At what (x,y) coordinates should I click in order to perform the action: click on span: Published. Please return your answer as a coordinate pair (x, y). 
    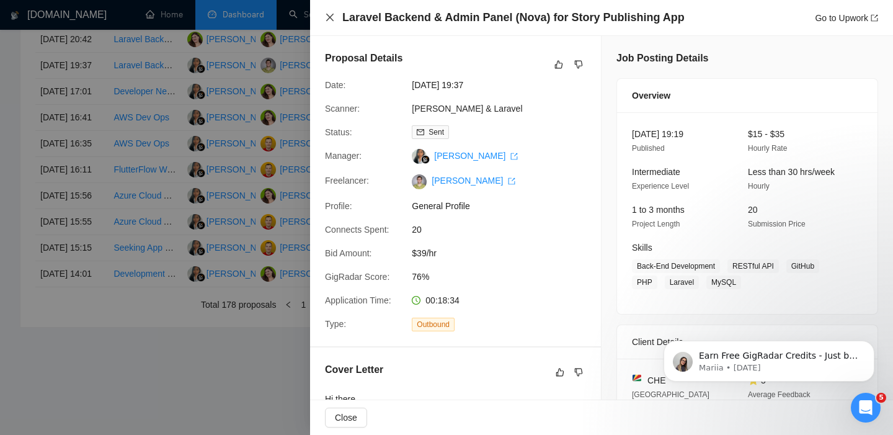
    Looking at the image, I should click on (648, 148).